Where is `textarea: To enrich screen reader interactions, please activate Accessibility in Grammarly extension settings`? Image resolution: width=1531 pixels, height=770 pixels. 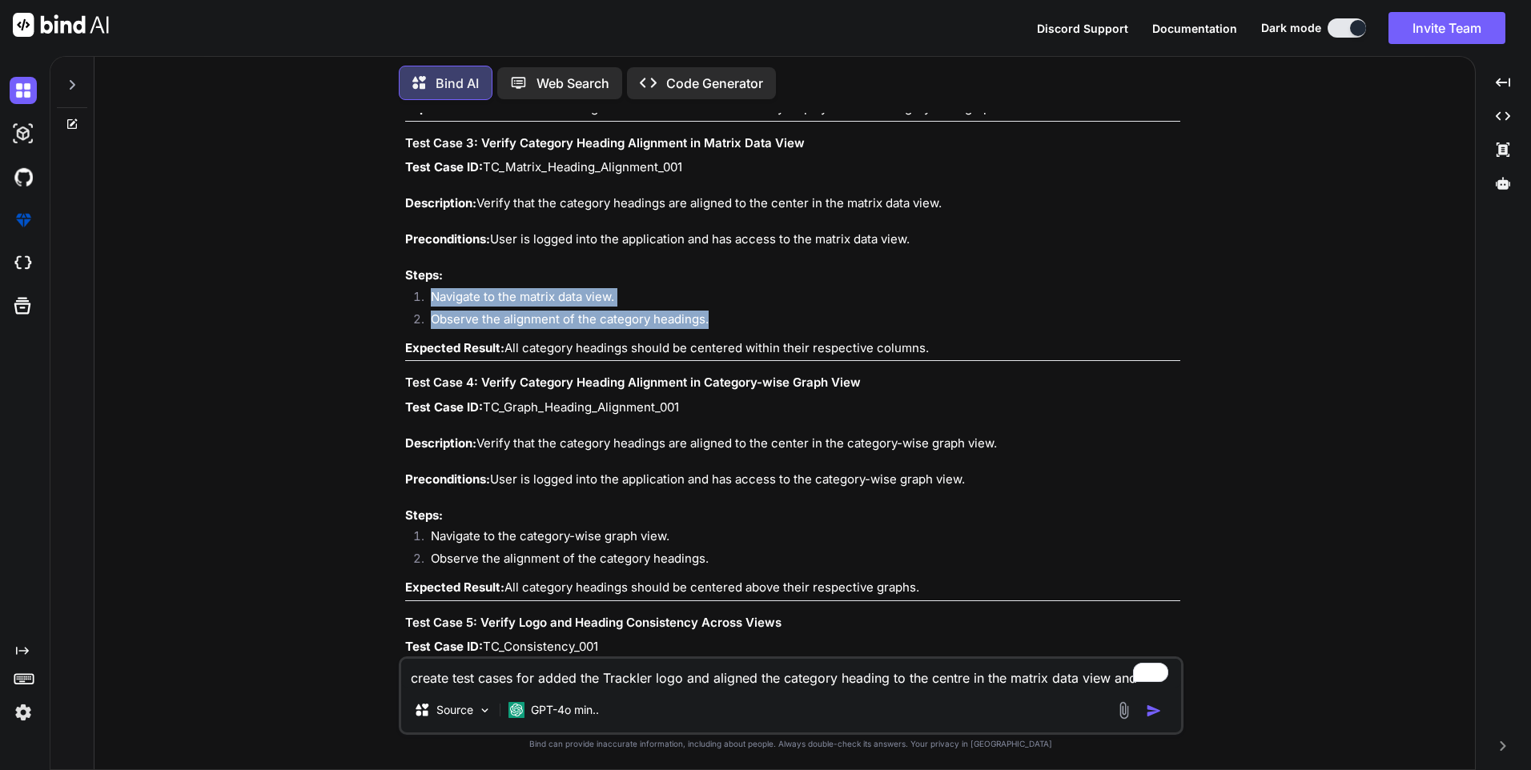
textarea: To enrich screen reader interactions, please activate Accessibility in Grammarly extension settings is located at coordinates (791, 674).